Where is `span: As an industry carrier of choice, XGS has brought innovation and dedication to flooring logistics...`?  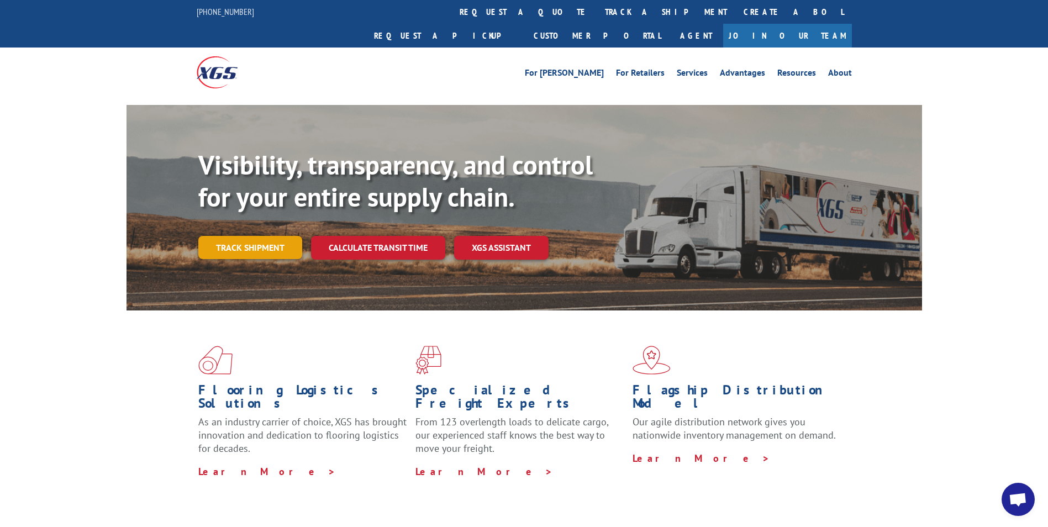
span: As an industry carrier of choice, XGS has brought innovation and dedication to flooring logistics... is located at coordinates (302, 435).